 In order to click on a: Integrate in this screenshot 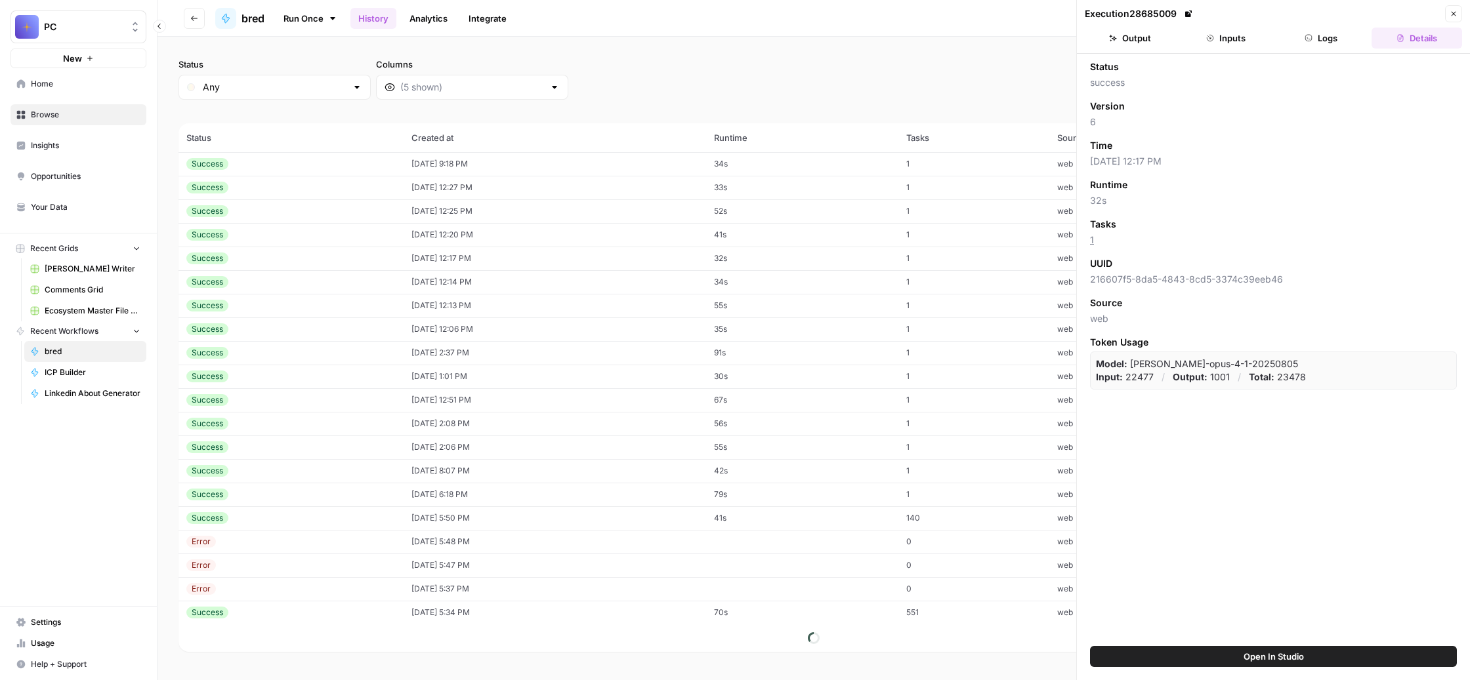, I will do `click(487, 18)`.